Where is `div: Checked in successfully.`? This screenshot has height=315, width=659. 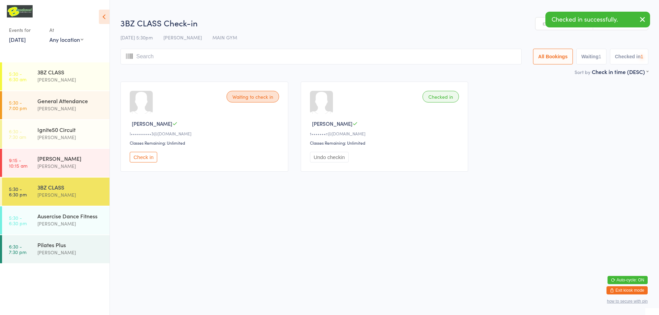 div: Checked in successfully. is located at coordinates (597, 20).